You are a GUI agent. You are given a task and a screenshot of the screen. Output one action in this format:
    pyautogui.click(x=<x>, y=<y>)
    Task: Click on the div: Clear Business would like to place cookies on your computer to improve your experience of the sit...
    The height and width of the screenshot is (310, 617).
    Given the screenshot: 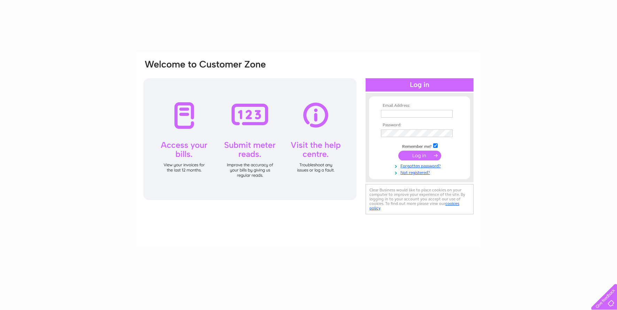 What is the action you would take?
    pyautogui.click(x=420, y=199)
    